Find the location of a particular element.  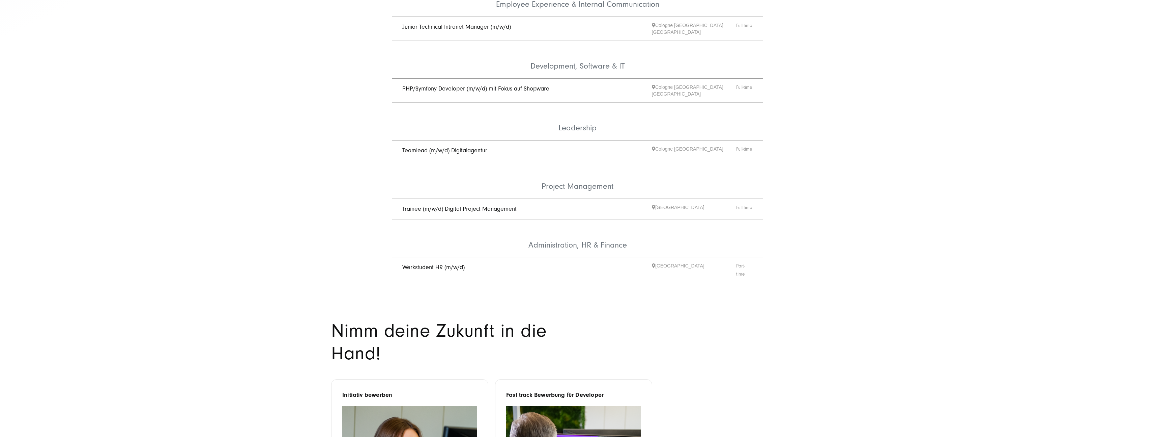

a: Trainee (m/w/d) Digital Project Management is located at coordinates (459, 208).